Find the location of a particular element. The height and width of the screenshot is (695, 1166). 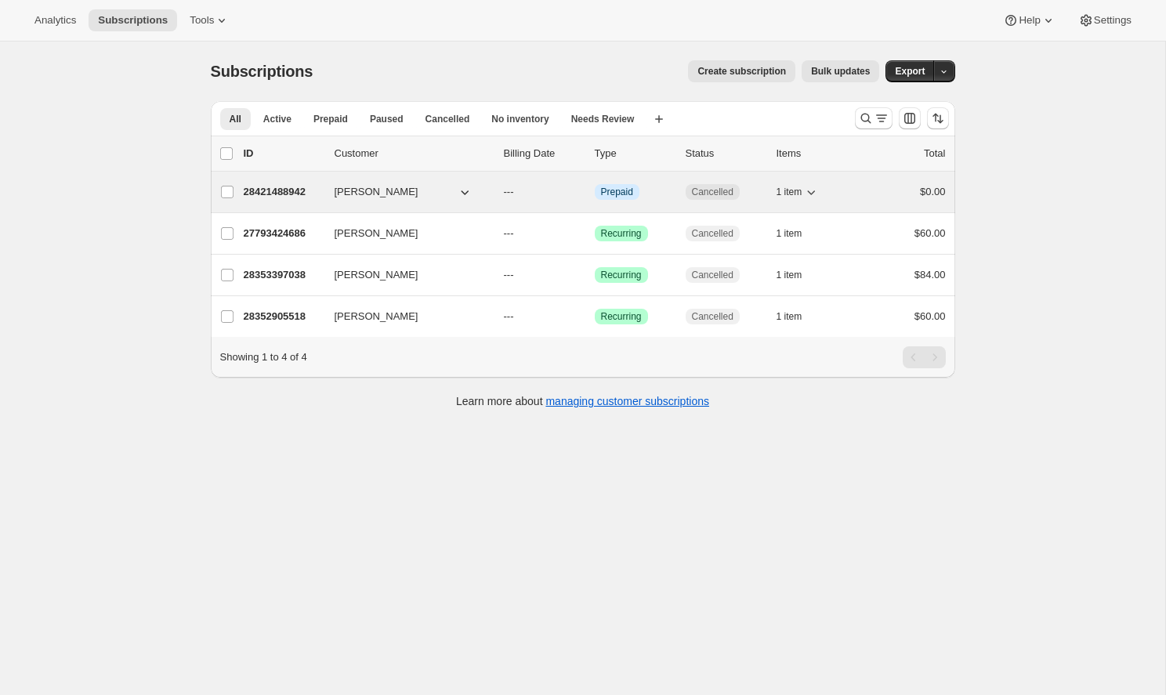

button: Bulk updates is located at coordinates (840, 71).